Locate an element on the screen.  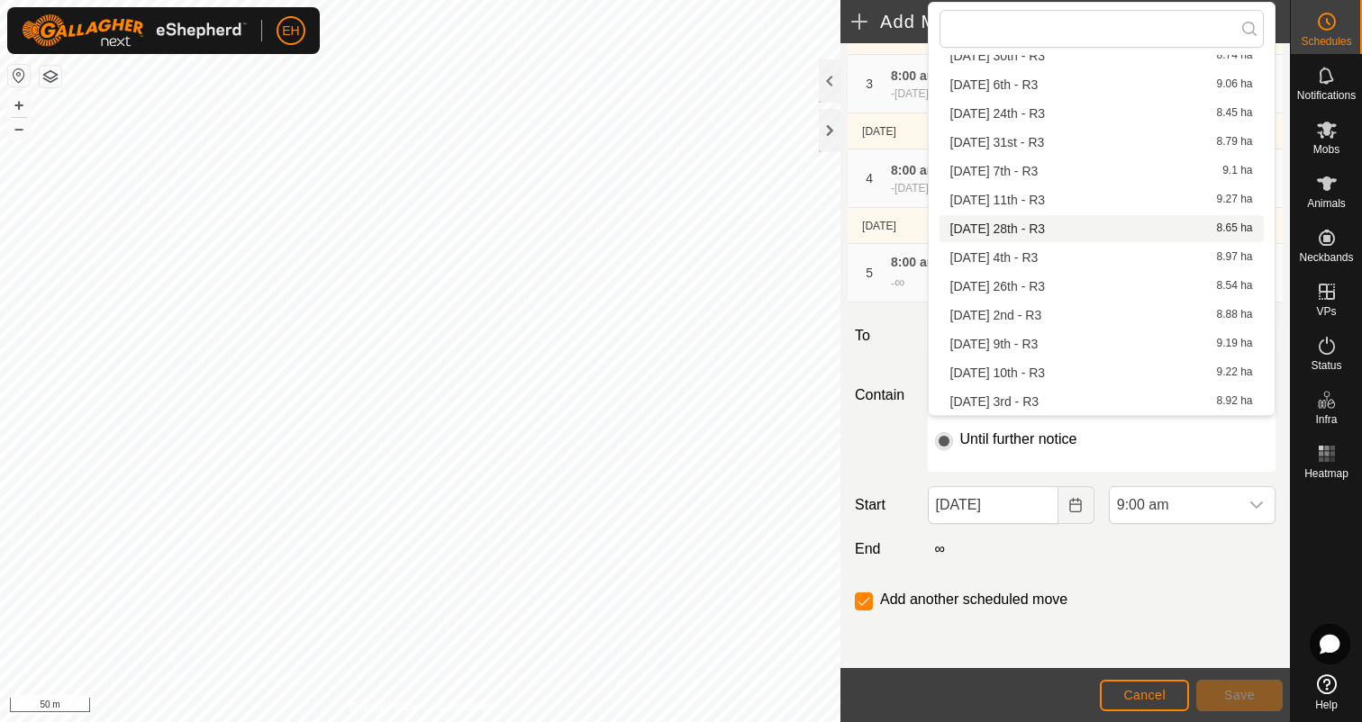
a: Privacy Policy is located at coordinates (382, 707).